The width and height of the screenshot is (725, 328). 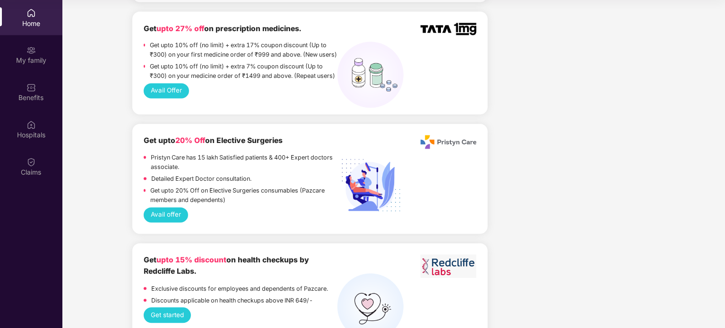 What do you see at coordinates (31, 125) in the screenshot?
I see `img: svg+xml;base64,PHN2ZyBpZD0iSG9zcGl0YWxzIiB4bWxucz0iaHR0cDovL3d3dy53My5vcmcvMjAwMC9zdmciIHdpZHRoPS...` at bounding box center [31, 125].